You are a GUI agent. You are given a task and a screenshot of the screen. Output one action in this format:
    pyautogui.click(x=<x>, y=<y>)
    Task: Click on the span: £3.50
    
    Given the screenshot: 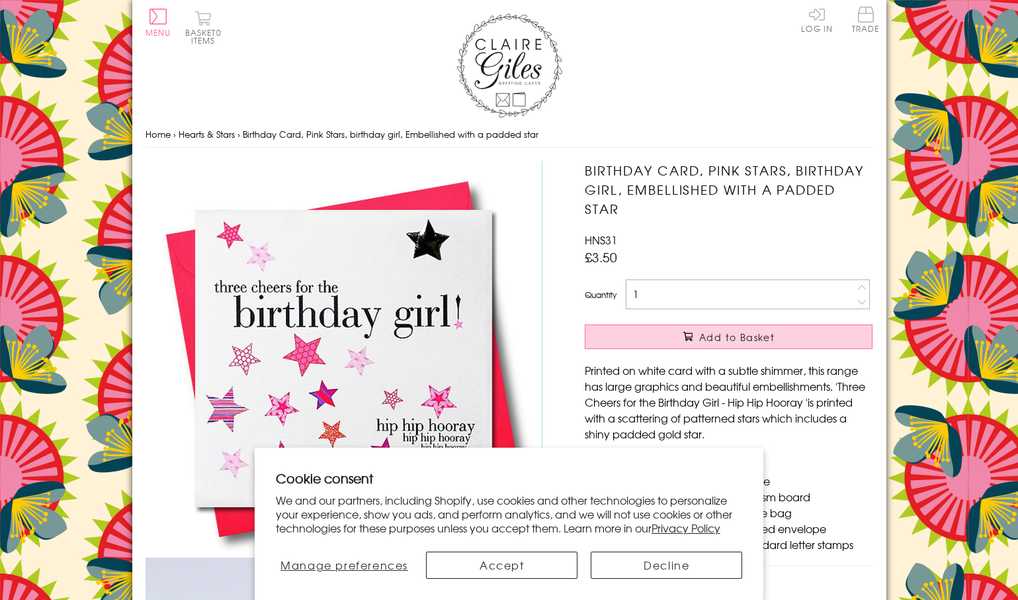 What is the action you would take?
    pyautogui.click(x=601, y=257)
    